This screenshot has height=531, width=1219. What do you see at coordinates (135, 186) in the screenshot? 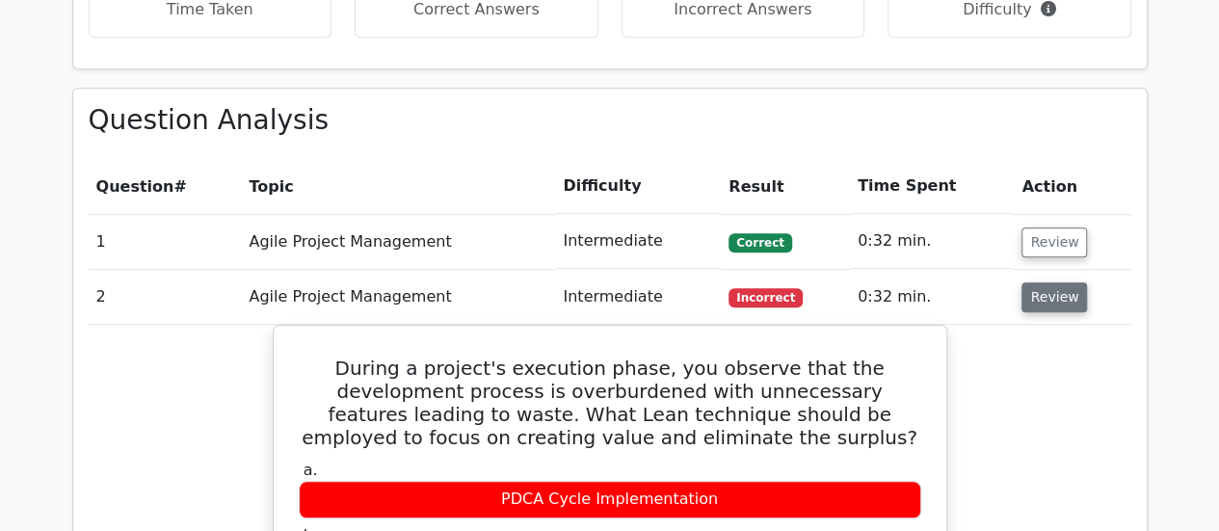
I see `span: Question` at bounding box center [135, 186].